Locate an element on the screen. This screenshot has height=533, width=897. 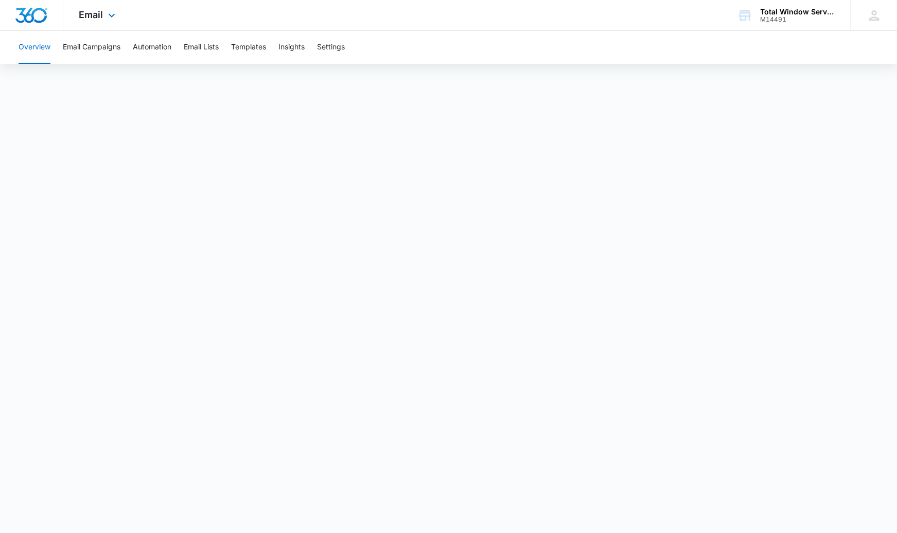
div: account id is located at coordinates (798, 20).